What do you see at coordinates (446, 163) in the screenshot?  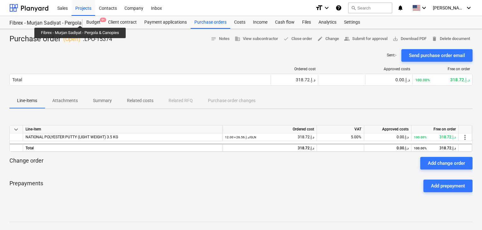 I see `div: Add change order` at bounding box center [446, 163].